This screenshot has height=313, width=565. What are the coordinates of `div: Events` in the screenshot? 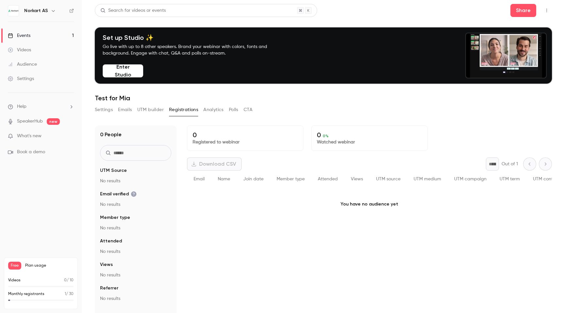 It's located at (19, 36).